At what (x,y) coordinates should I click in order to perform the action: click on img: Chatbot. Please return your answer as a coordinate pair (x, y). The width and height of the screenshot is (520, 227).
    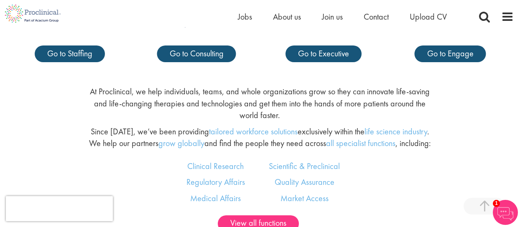
    Looking at the image, I should click on (505, 213).